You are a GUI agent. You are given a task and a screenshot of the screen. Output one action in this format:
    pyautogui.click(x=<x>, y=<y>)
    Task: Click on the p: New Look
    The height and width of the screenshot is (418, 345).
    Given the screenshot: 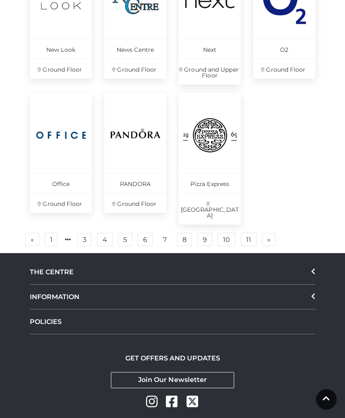 What is the action you would take?
    pyautogui.click(x=61, y=49)
    